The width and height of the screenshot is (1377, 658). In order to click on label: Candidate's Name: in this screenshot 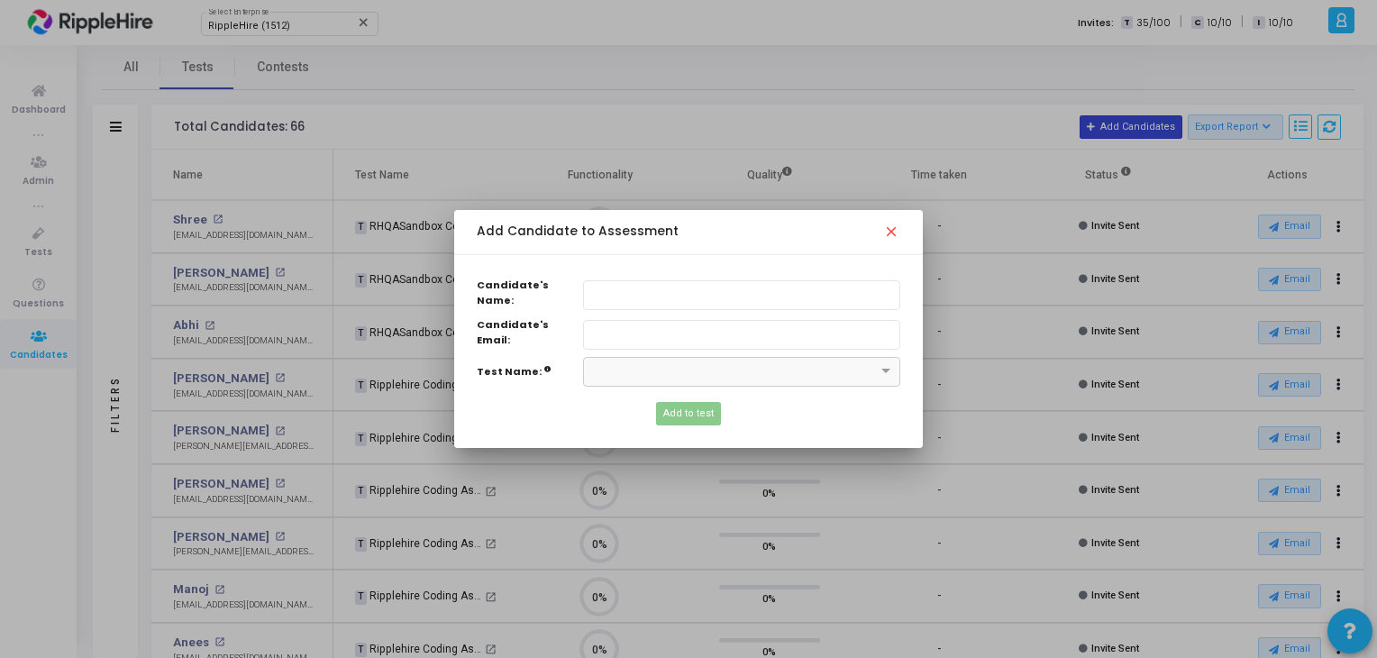, I will do `click(529, 292)`.